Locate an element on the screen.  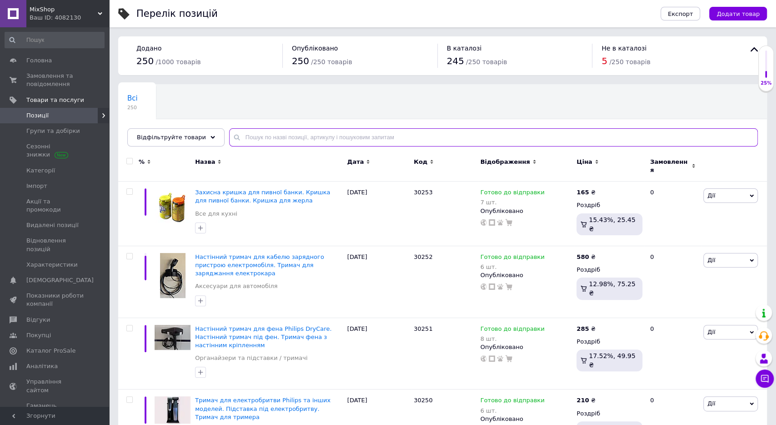
span: В каталозі is located at coordinates (464, 48).